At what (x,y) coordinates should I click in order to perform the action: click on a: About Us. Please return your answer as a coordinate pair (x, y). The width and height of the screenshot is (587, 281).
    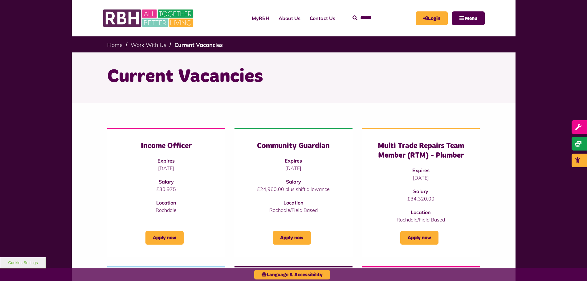
    Looking at the image, I should click on (289, 18).